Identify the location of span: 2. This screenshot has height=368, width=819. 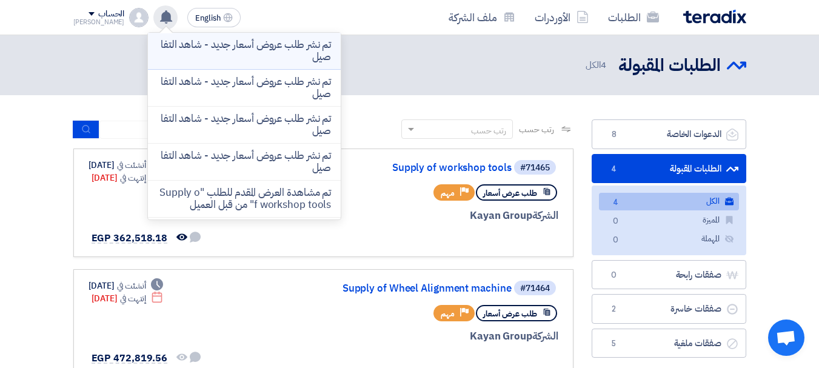
(614, 309).